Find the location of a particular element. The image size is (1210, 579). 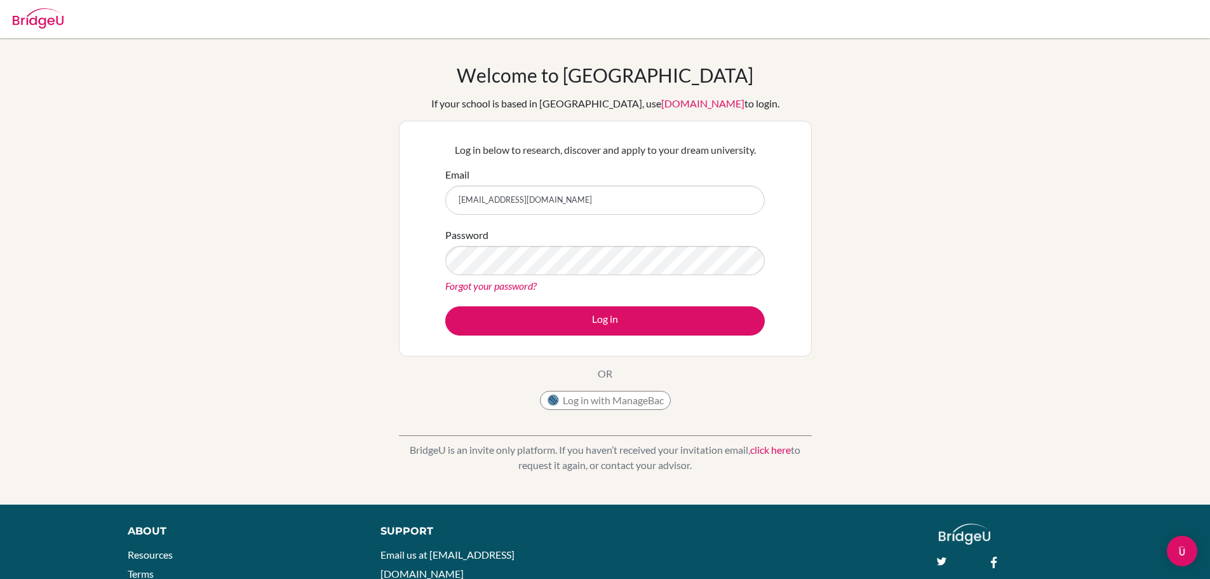

p: OR is located at coordinates (605, 373).